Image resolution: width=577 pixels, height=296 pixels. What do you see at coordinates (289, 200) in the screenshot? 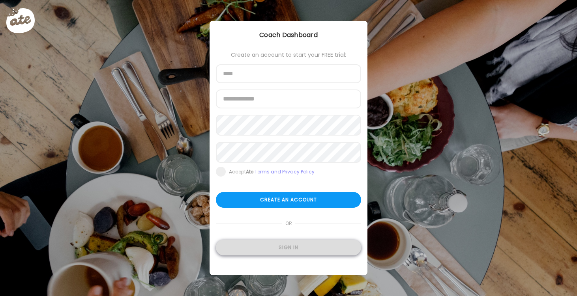
I see `div: Create an account` at bounding box center [289, 200].